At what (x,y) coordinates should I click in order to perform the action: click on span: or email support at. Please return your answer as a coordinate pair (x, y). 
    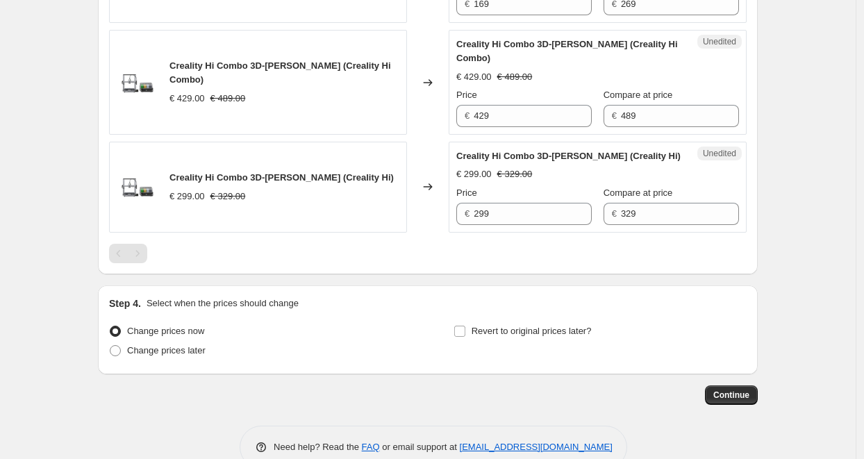
    Looking at the image, I should click on (420, 447).